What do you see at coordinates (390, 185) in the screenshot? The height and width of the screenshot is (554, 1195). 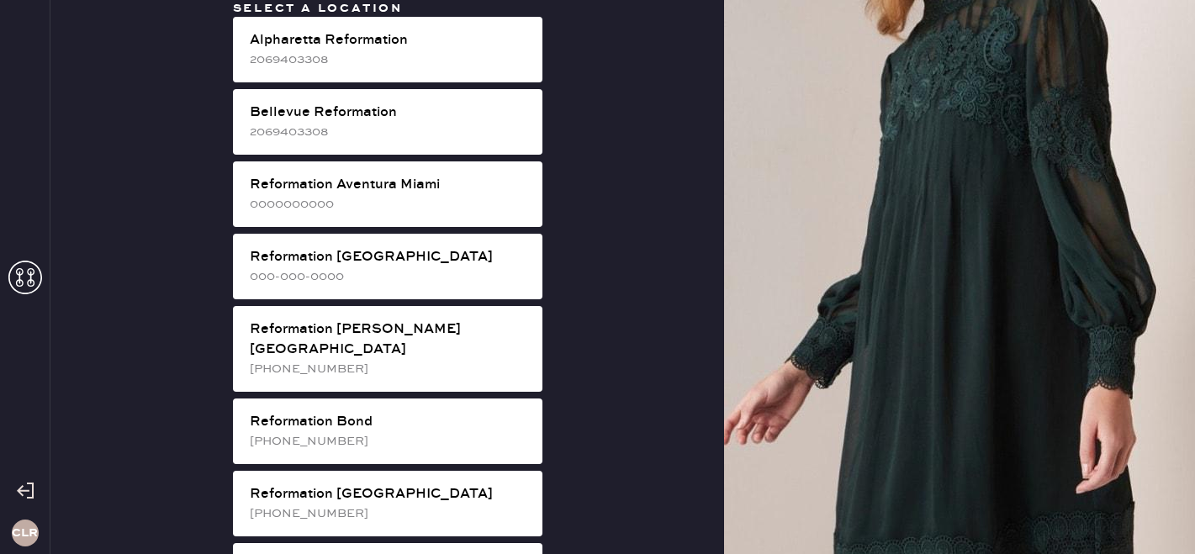 I see `div: Reformation Aventura Miami` at bounding box center [390, 185].